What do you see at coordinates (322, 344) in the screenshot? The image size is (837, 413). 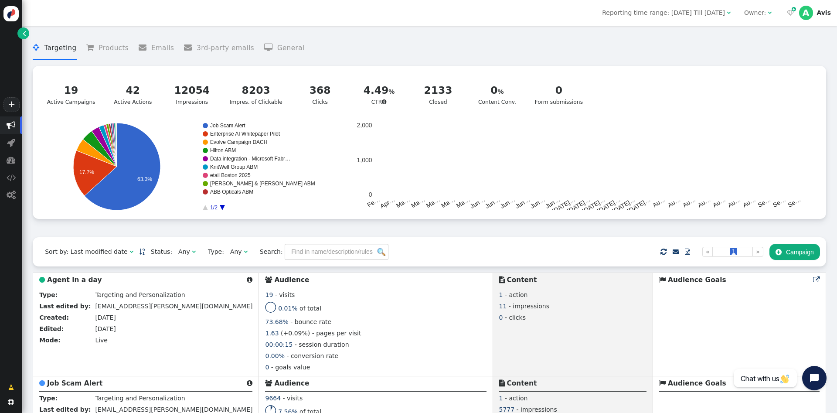 I see `span: - session duration` at bounding box center [322, 344].